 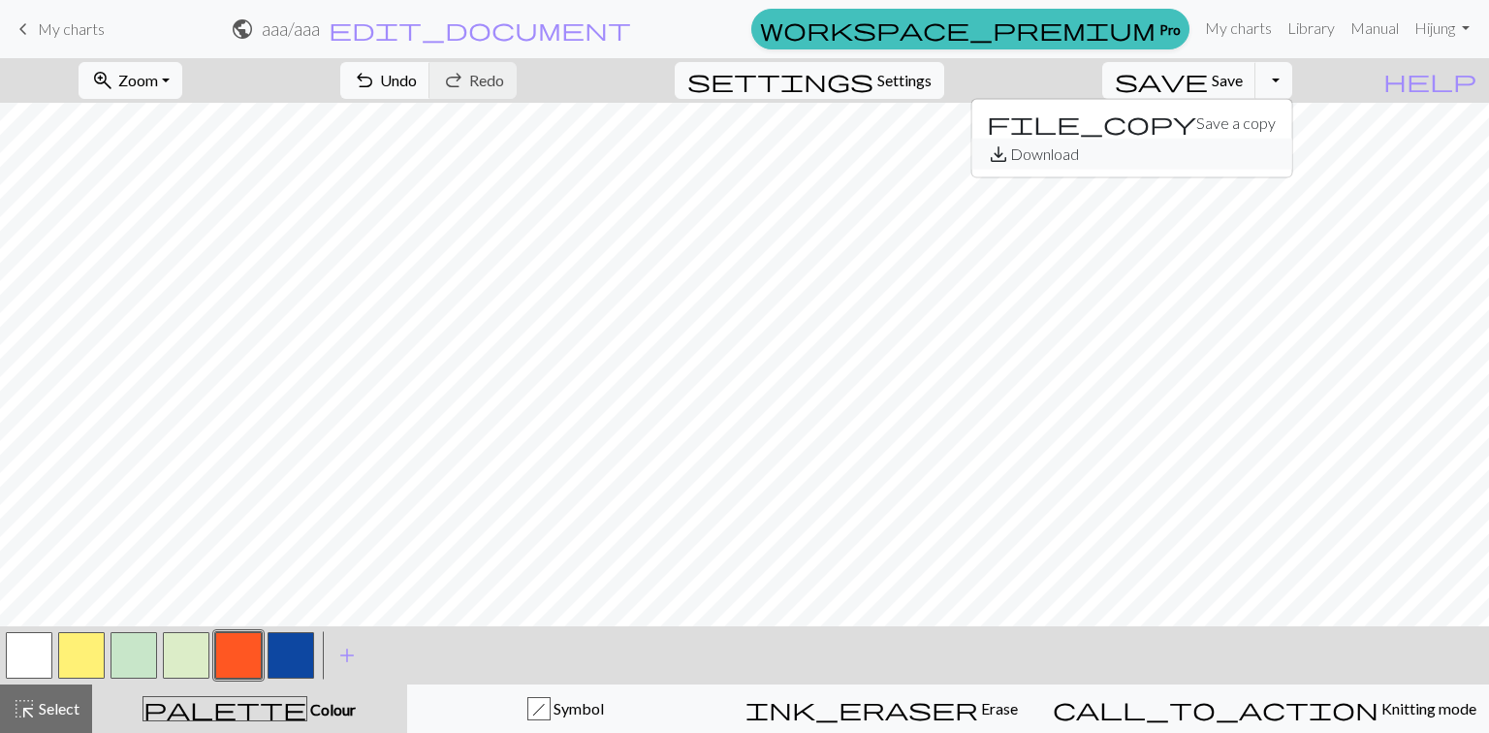 I want to click on span: call_to_action, so click(x=1216, y=709).